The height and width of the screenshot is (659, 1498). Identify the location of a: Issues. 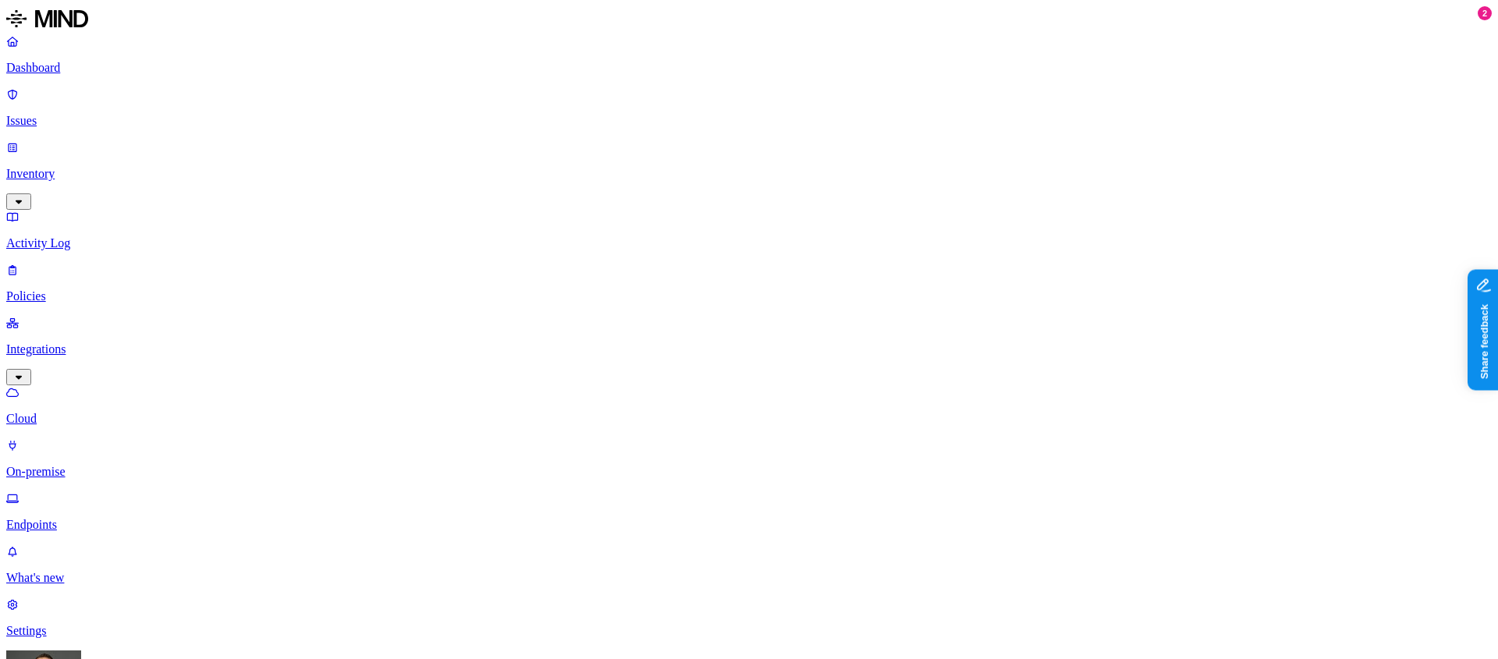
(749, 108).